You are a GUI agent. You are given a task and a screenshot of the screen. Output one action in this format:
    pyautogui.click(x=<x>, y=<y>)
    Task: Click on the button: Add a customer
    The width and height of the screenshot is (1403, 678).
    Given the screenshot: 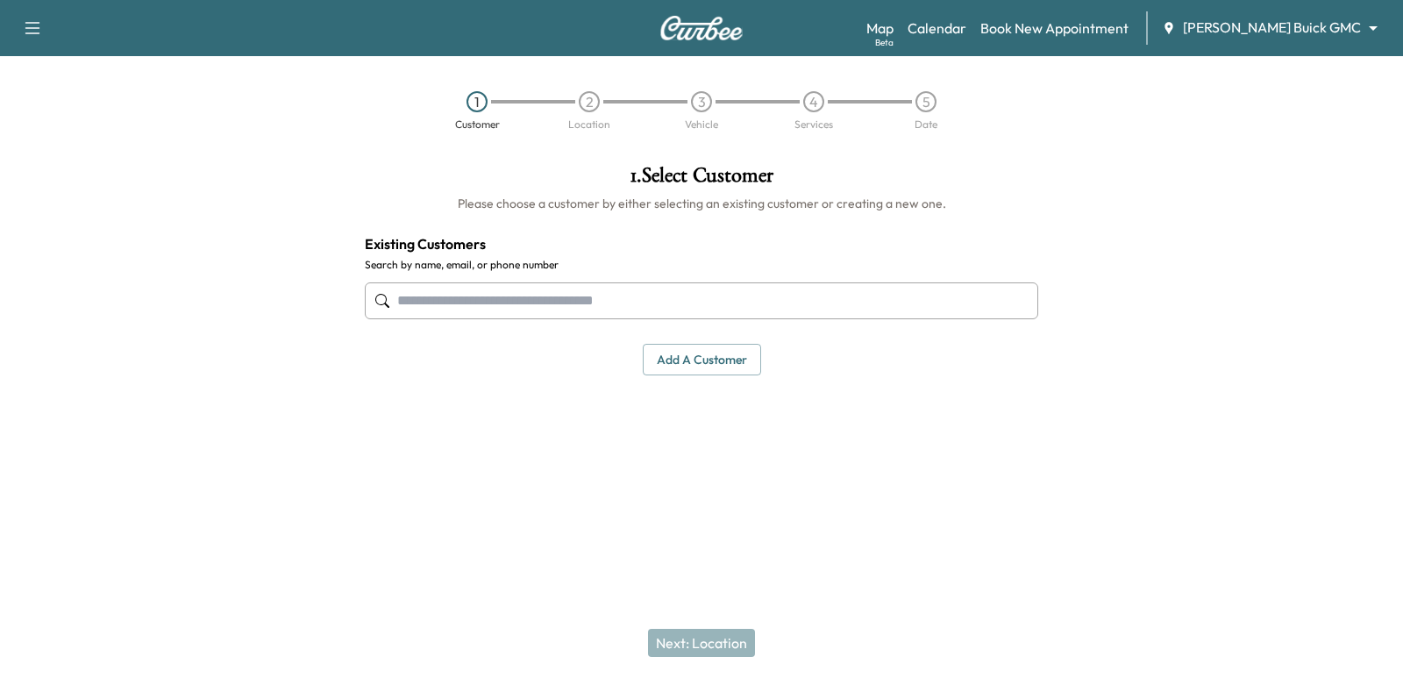 What is the action you would take?
    pyautogui.click(x=701, y=359)
    